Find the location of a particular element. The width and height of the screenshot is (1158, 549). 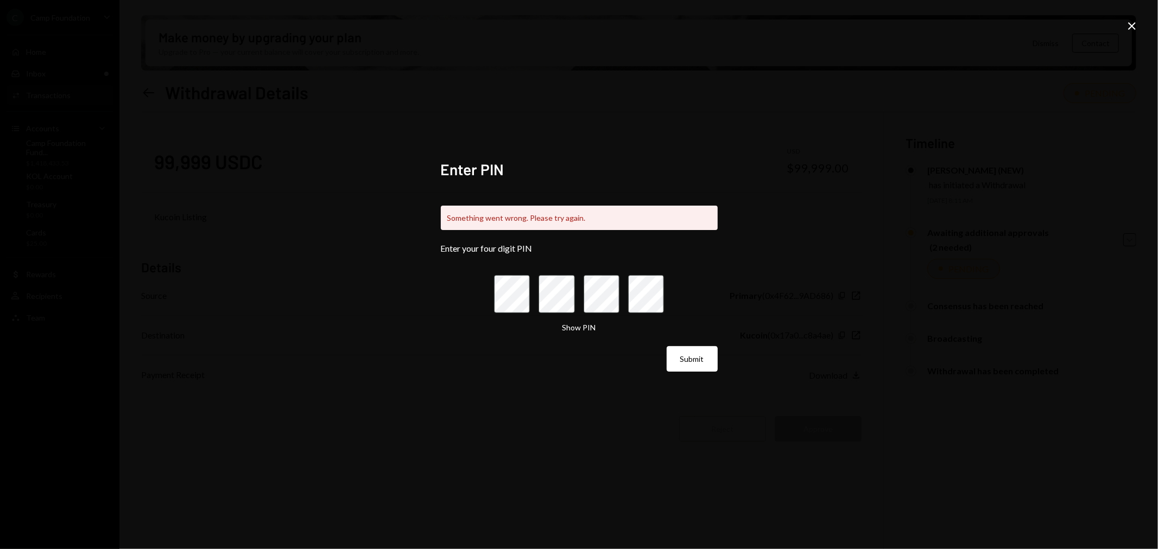

input: pin code 2 of 4 is located at coordinates (556, 294).